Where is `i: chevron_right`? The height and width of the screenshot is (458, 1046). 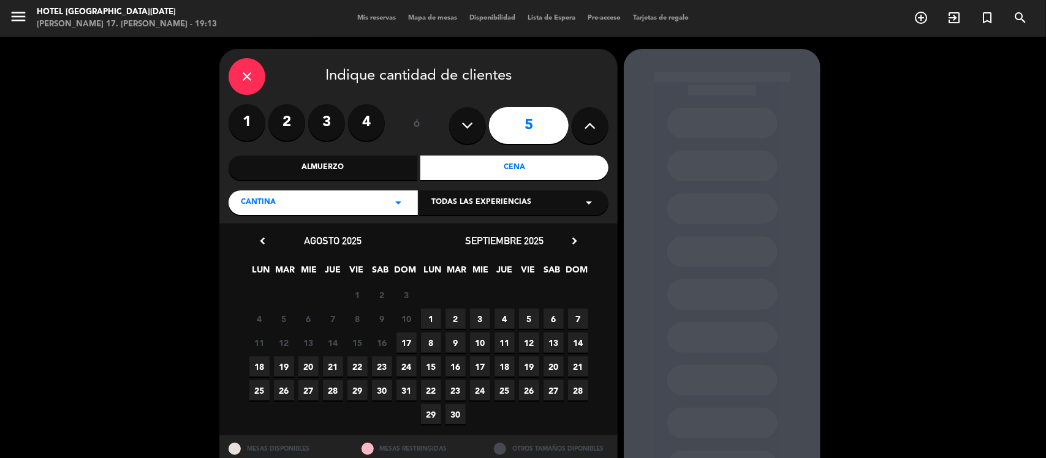
i: chevron_right is located at coordinates (574, 241).